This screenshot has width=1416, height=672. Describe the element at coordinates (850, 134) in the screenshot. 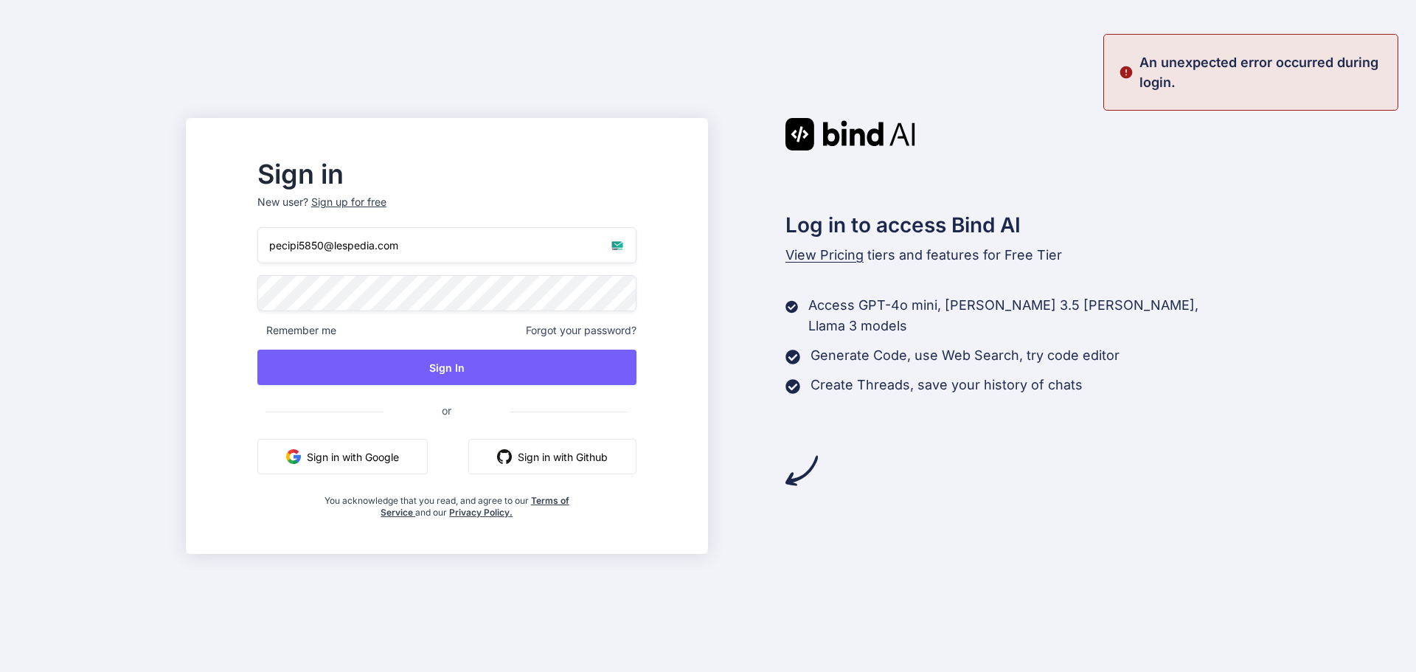

I see `img: Bind AI logo` at that location.